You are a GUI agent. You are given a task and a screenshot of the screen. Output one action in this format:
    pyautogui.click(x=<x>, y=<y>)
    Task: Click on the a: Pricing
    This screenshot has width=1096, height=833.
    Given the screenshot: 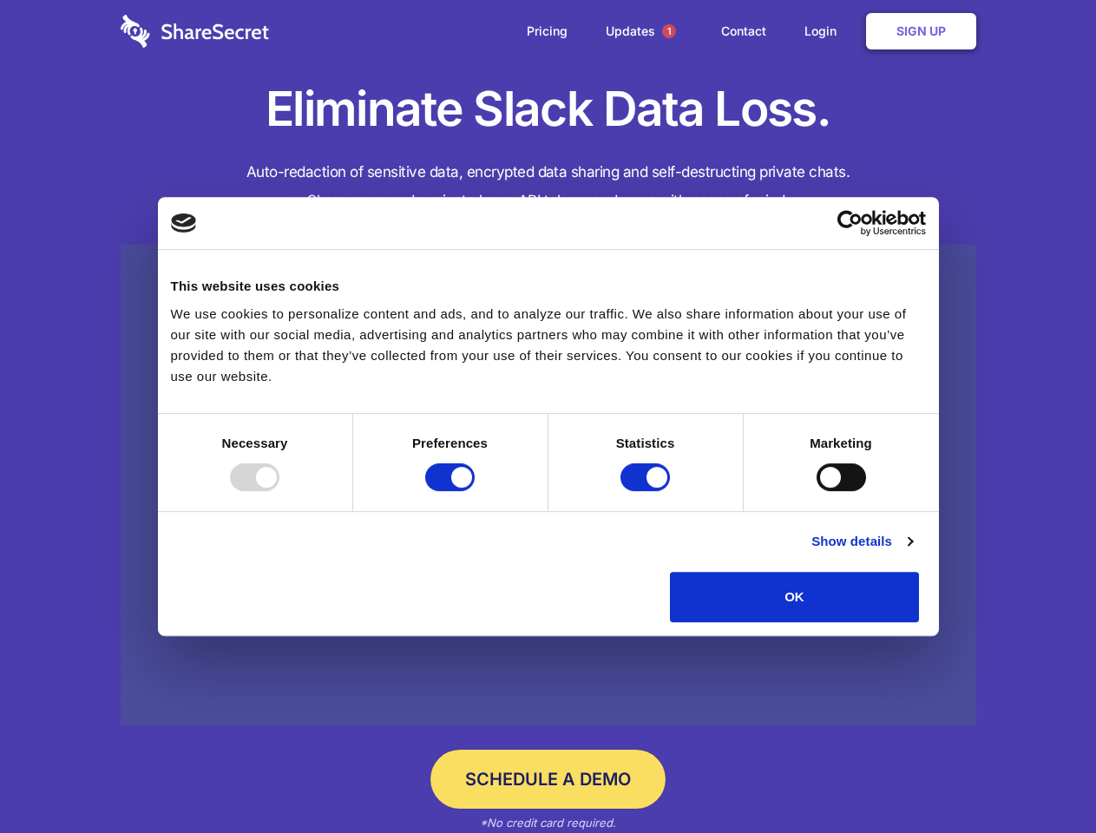 What is the action you would take?
    pyautogui.click(x=547, y=31)
    